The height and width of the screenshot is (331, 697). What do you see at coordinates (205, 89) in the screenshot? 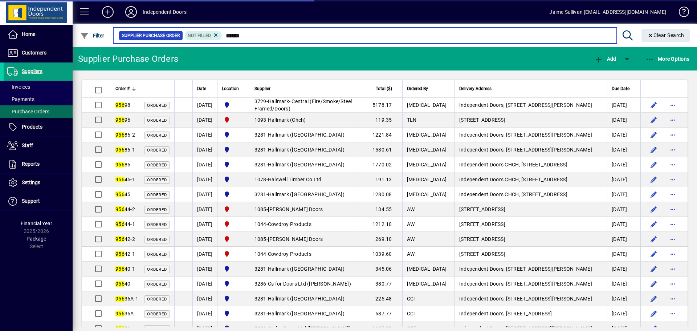
I see `div: Date` at bounding box center [205, 89].